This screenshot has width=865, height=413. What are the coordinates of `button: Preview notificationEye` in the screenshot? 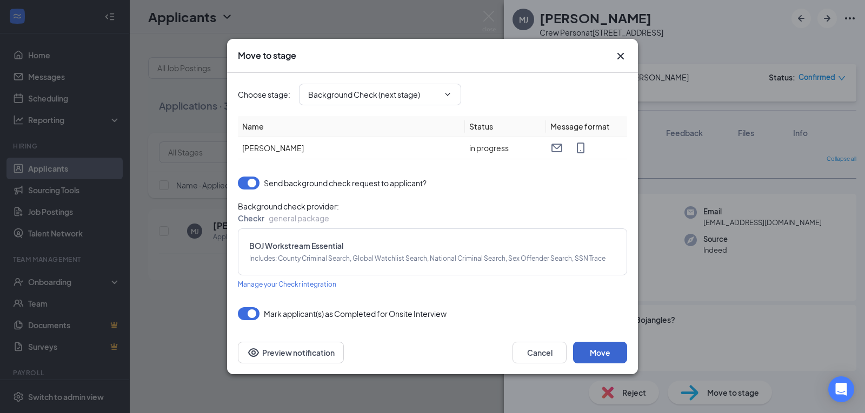 It's located at (291, 353).